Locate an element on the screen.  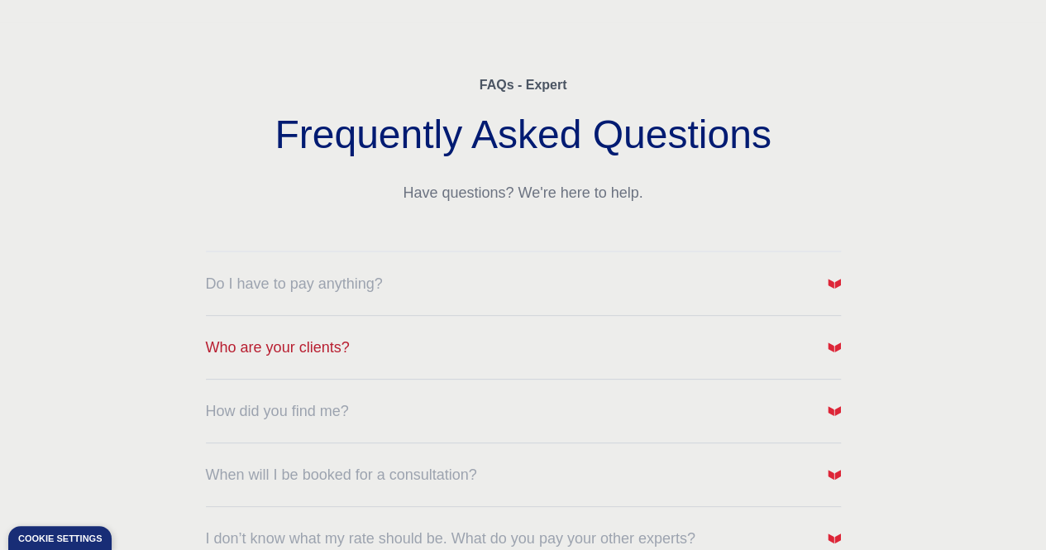
div: Cookie settings is located at coordinates (60, 538).